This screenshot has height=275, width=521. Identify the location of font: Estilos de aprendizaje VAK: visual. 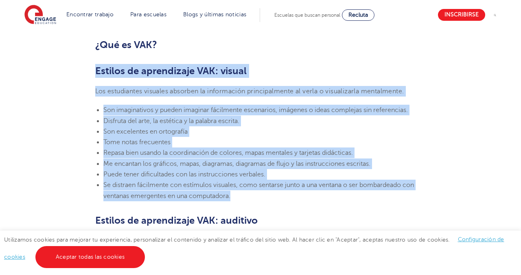
(171, 71).